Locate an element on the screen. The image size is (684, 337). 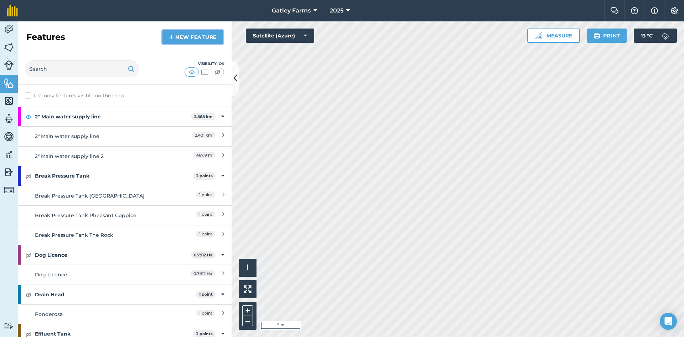
span: 467.9 m is located at coordinates (204, 155).